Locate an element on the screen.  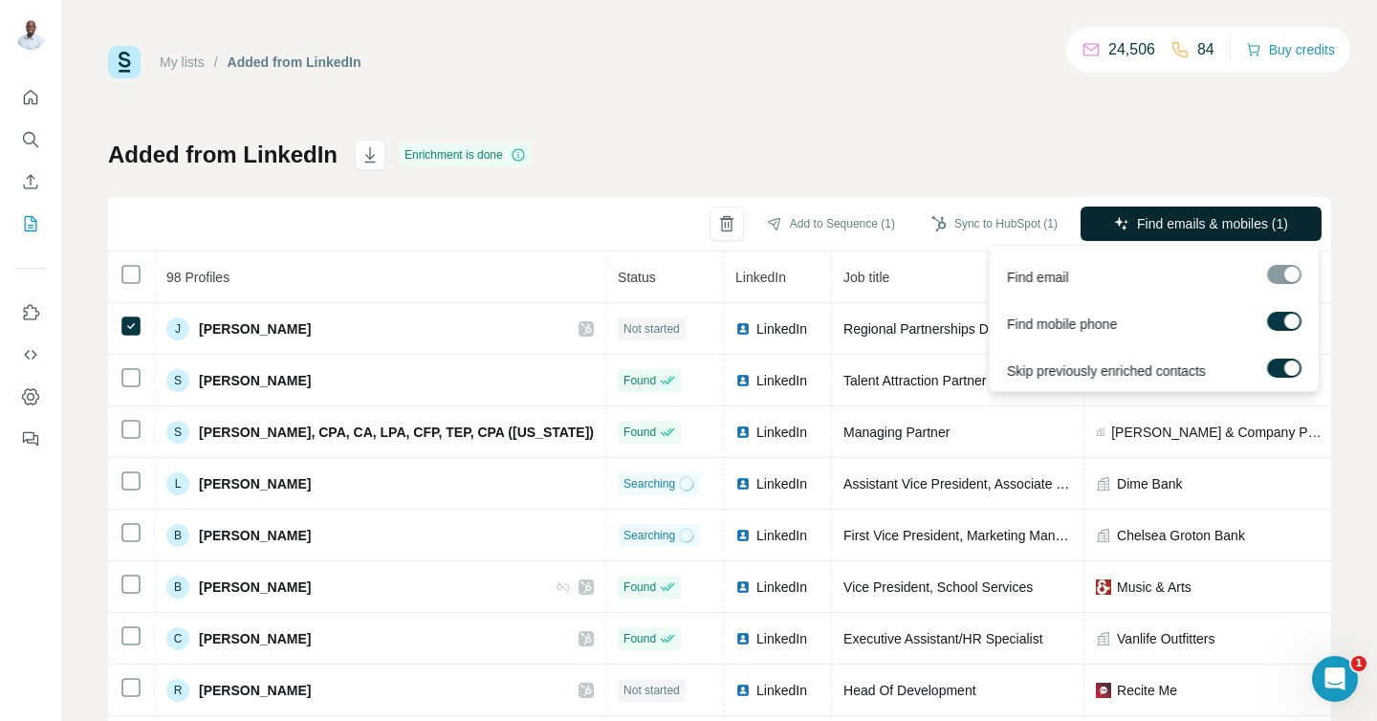
p: 24,506 is located at coordinates (1131, 50).